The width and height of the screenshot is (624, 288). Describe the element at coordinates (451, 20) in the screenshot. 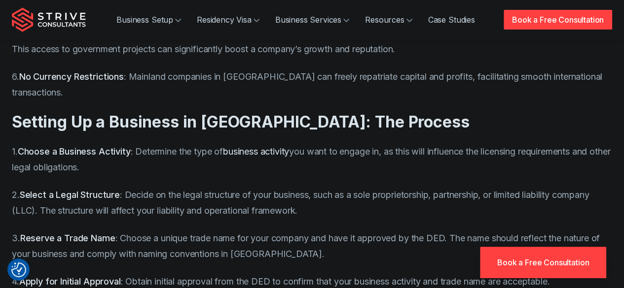

I see `a: Case Studies` at that location.